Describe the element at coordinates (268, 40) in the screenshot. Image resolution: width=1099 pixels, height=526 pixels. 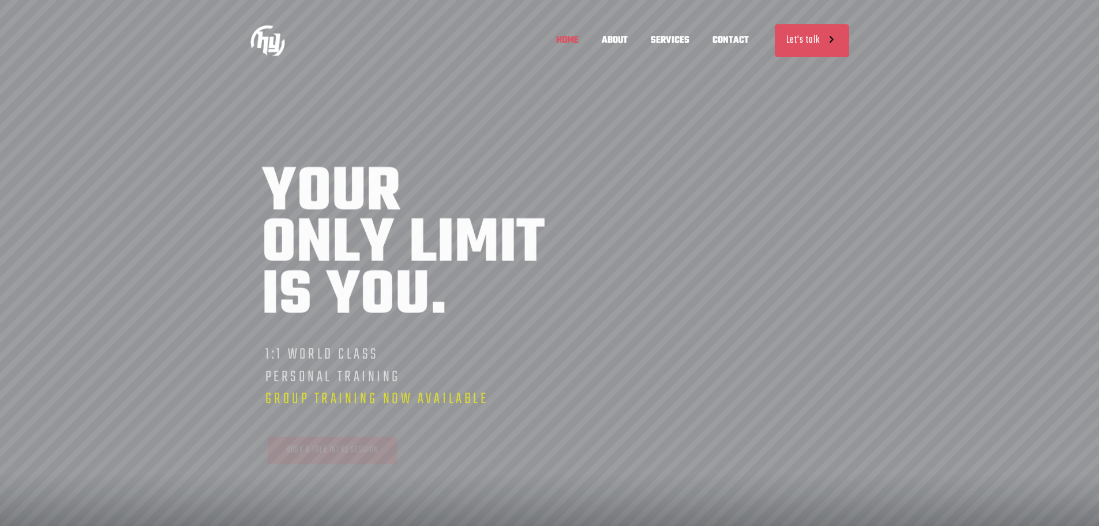
I see `img: Home` at that location.